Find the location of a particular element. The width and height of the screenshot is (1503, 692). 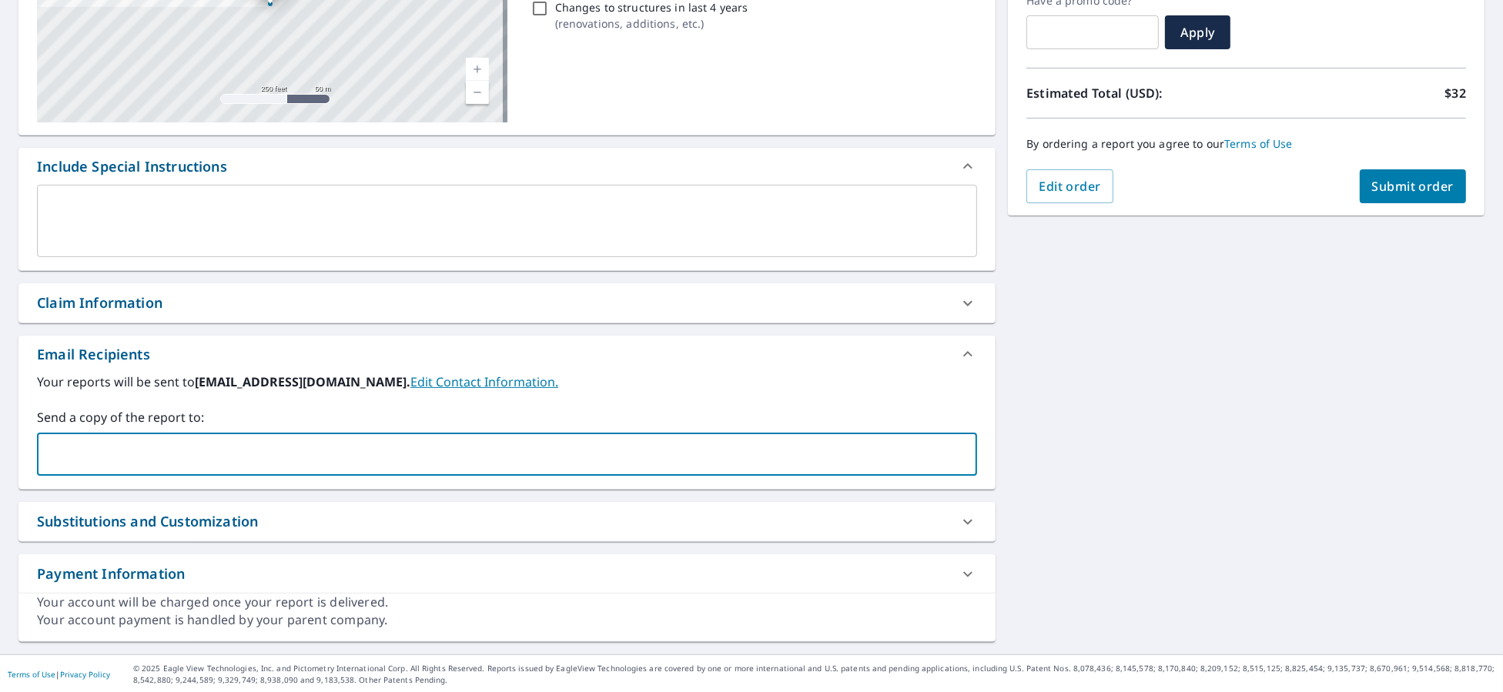

label: Send a copy of the report to: is located at coordinates (507, 417).